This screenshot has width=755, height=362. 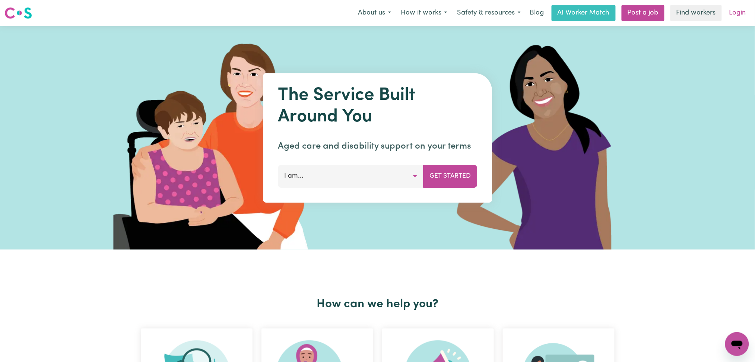 I want to click on button: Safety & resources, so click(x=488, y=13).